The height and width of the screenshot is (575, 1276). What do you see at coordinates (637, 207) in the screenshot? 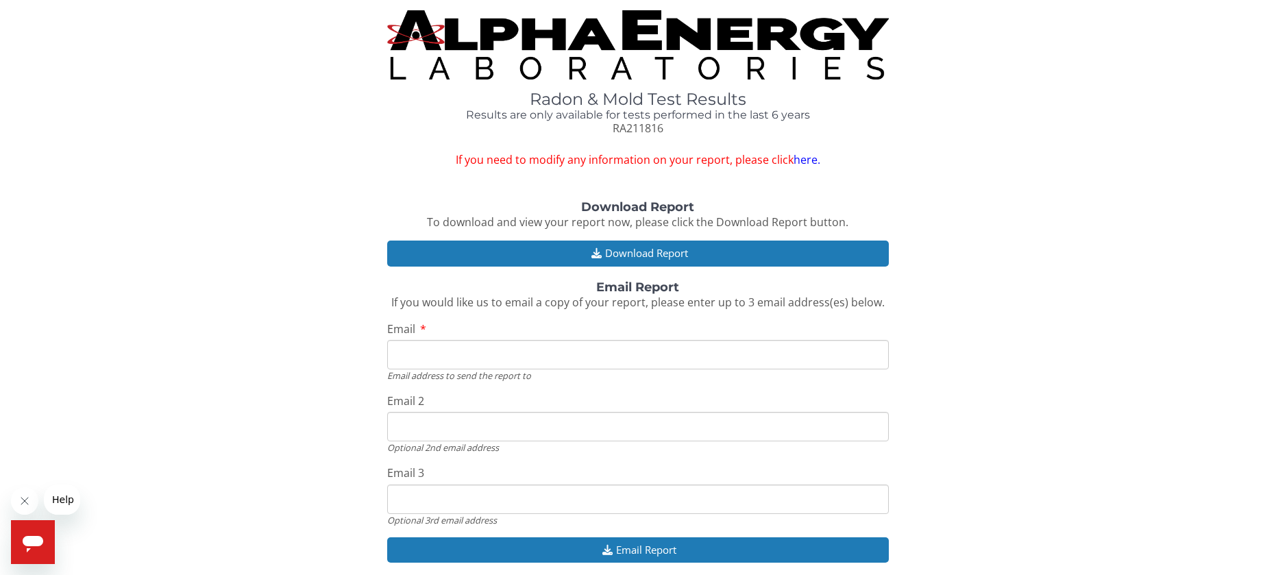
I see `strong: Download Report` at bounding box center [637, 207].